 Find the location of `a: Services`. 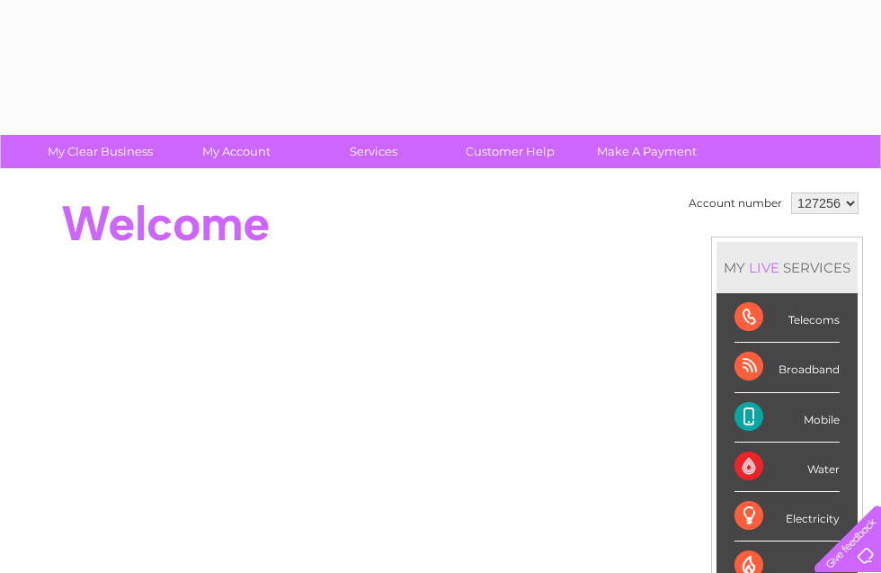

a: Services is located at coordinates (373, 151).